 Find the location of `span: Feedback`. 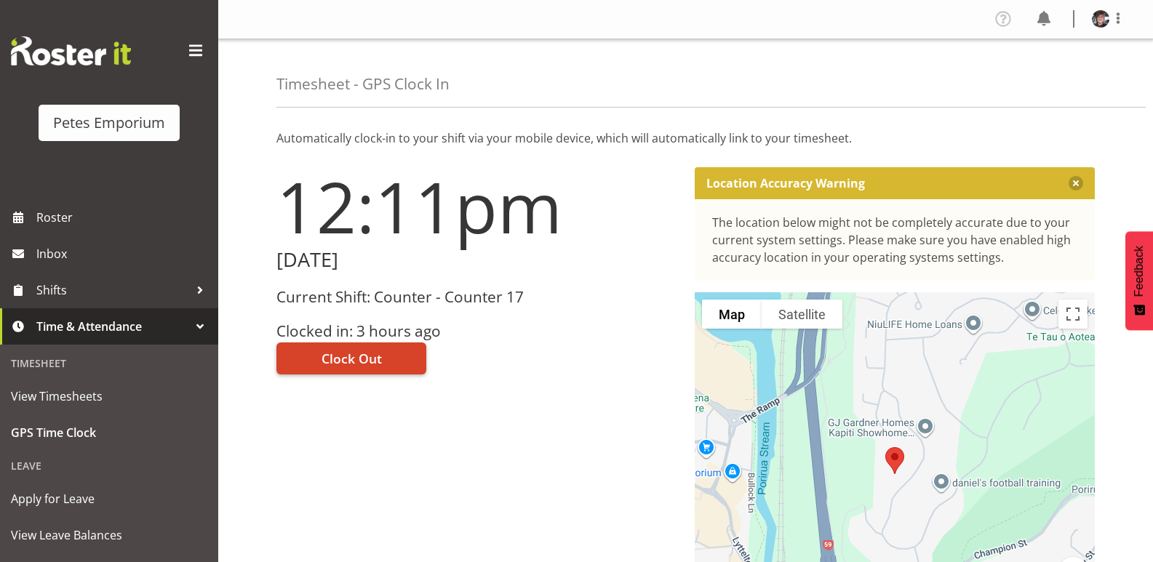

span: Feedback is located at coordinates (1139, 271).